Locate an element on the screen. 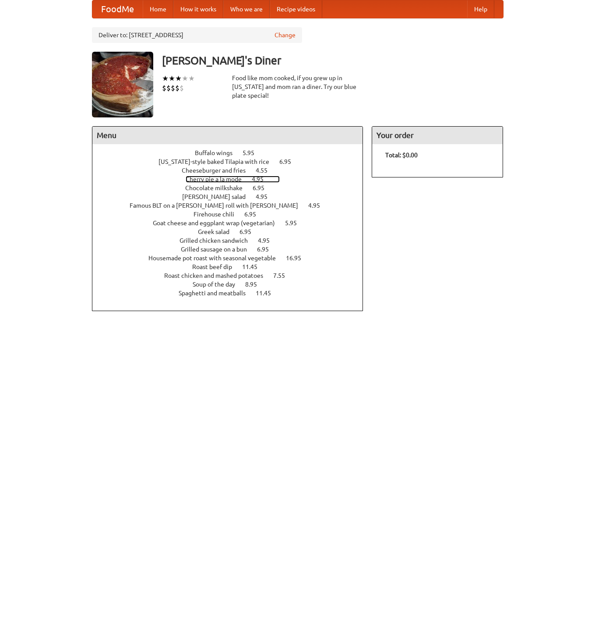 This screenshot has height=620, width=595. a: Greek salad 6.95 is located at coordinates (232, 232).